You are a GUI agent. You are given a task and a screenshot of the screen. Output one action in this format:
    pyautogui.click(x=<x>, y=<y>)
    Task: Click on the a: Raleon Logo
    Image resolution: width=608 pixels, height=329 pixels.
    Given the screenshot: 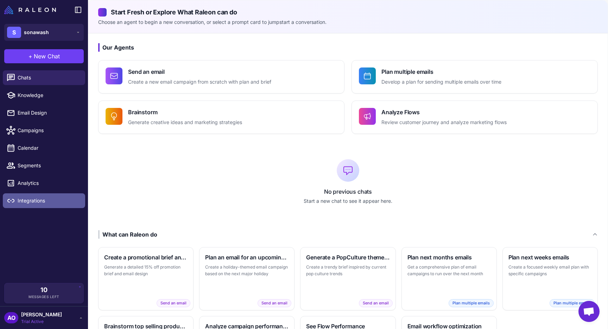 What is the action you would take?
    pyautogui.click(x=31, y=10)
    